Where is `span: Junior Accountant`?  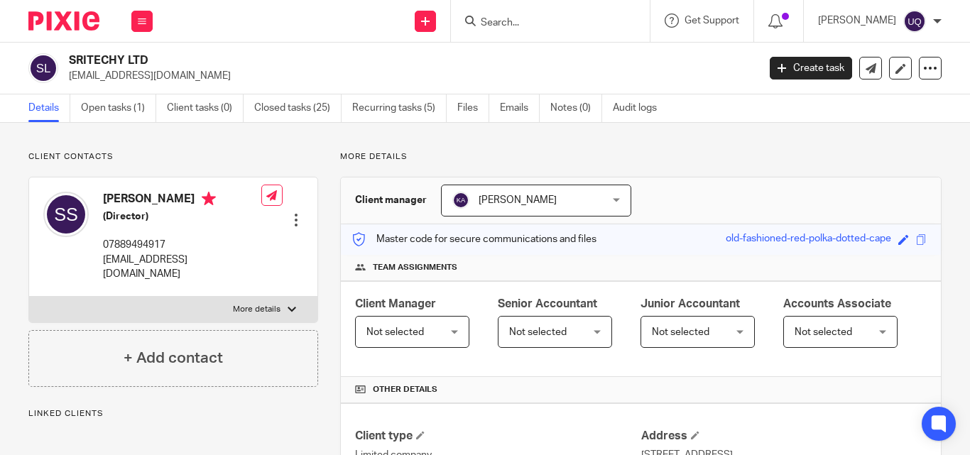
span: Junior Accountant is located at coordinates (690, 304).